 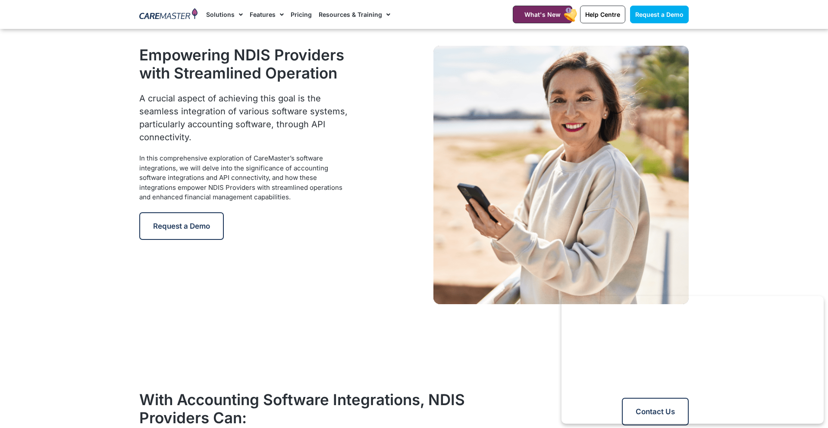 What do you see at coordinates (168, 15) in the screenshot?
I see `img: CareMaster Logo` at bounding box center [168, 15].